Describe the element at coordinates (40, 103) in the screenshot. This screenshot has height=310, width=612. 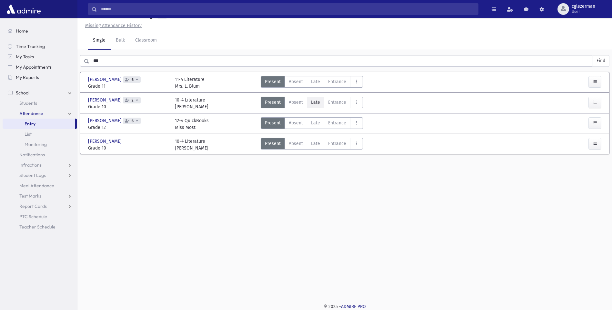
I see `a: Students` at that location.